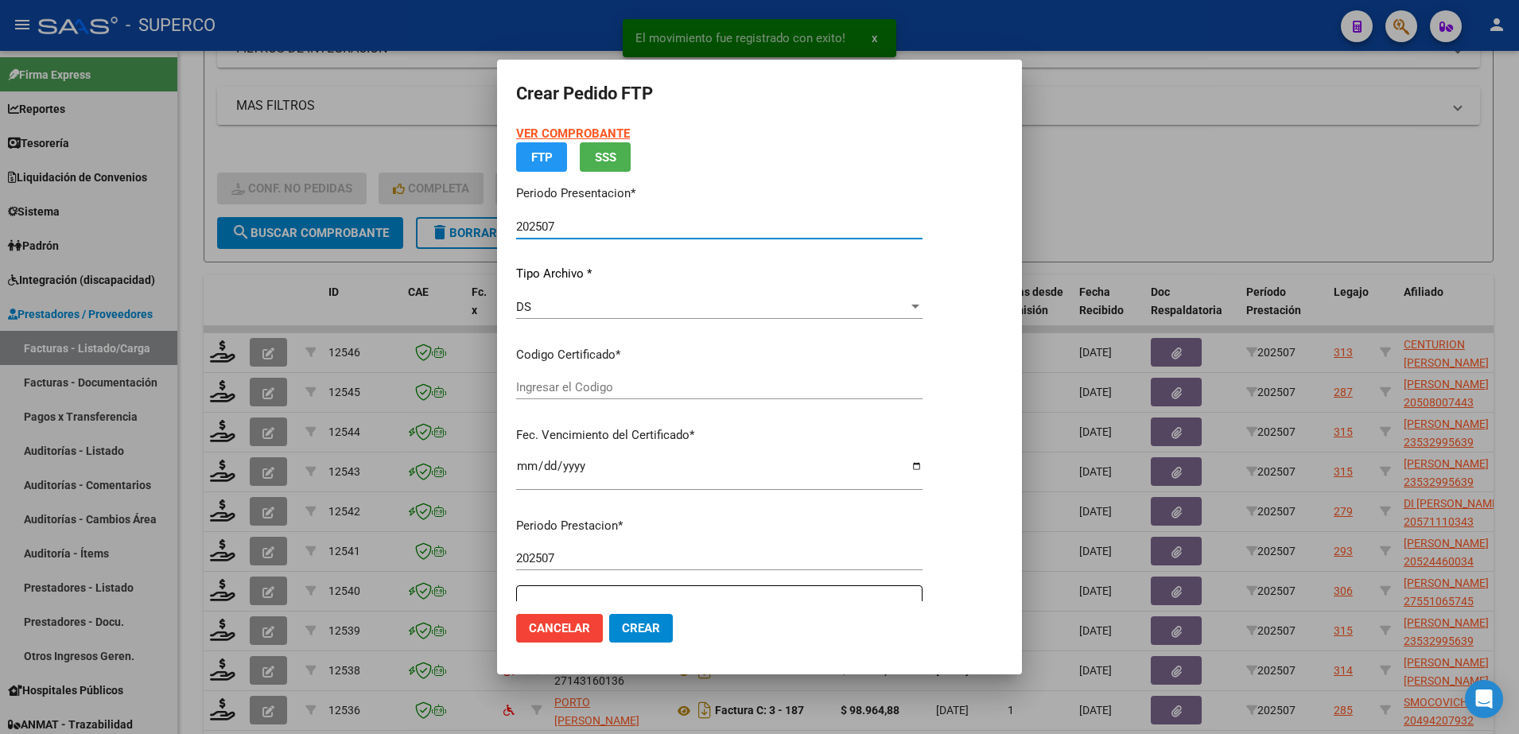 Image resolution: width=1519 pixels, height=734 pixels. Describe the element at coordinates (641, 628) in the screenshot. I see `span: Crear` at that location.